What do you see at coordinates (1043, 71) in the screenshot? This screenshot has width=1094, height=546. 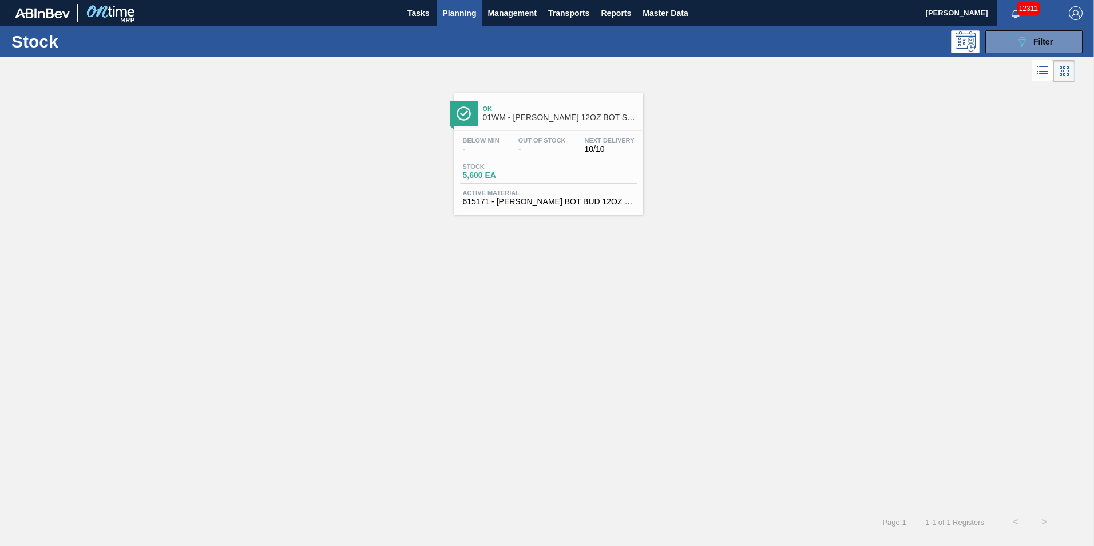 I see `div: List Vision` at bounding box center [1043, 71].